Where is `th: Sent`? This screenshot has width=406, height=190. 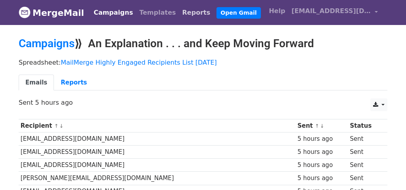
th: Sent is located at coordinates (321, 126).